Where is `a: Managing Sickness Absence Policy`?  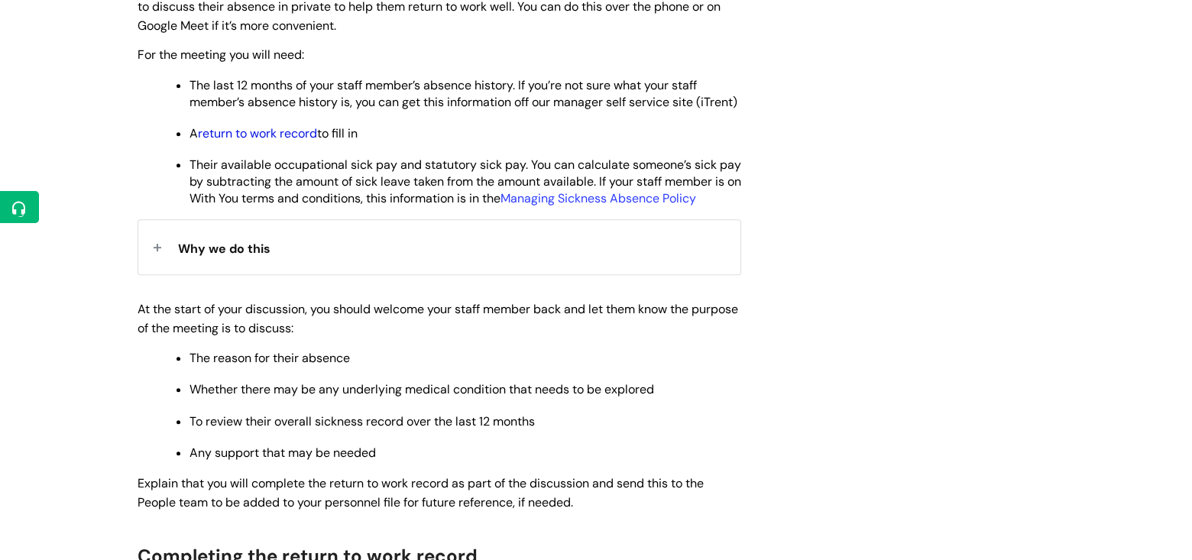 a: Managing Sickness Absence Policy is located at coordinates (598, 198).